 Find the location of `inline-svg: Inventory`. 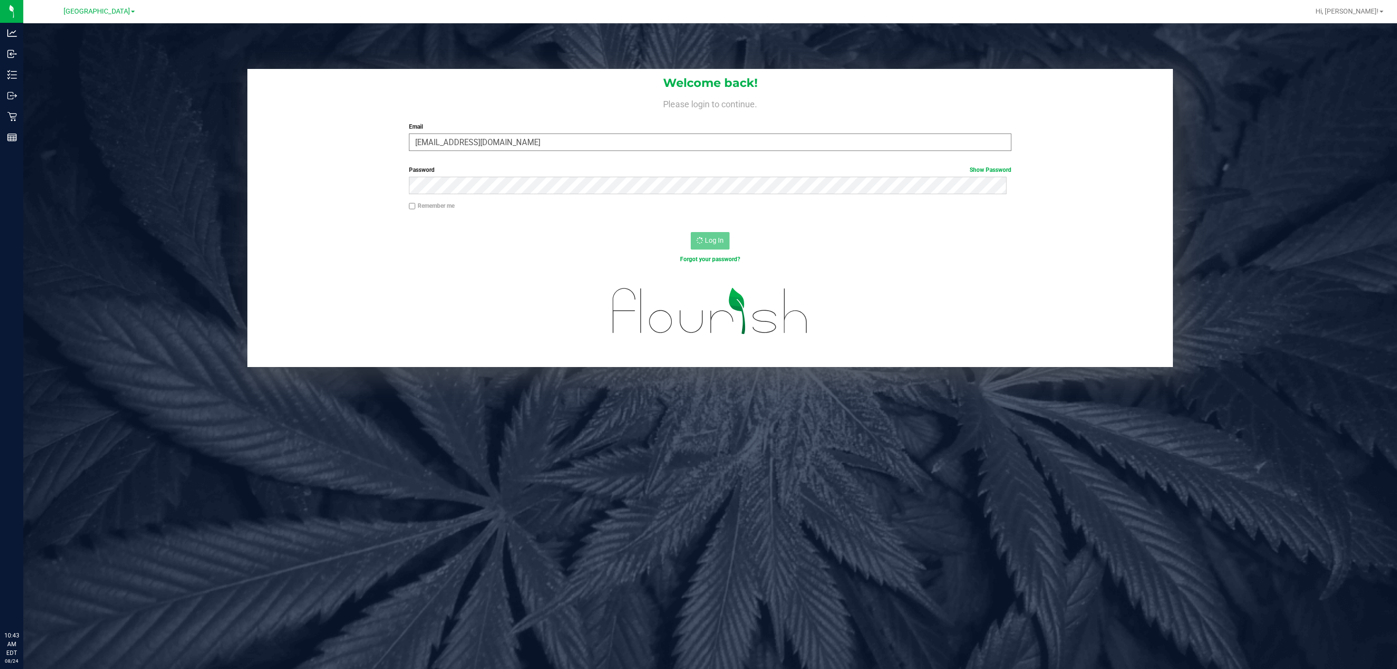

inline-svg: Inventory is located at coordinates (12, 75).